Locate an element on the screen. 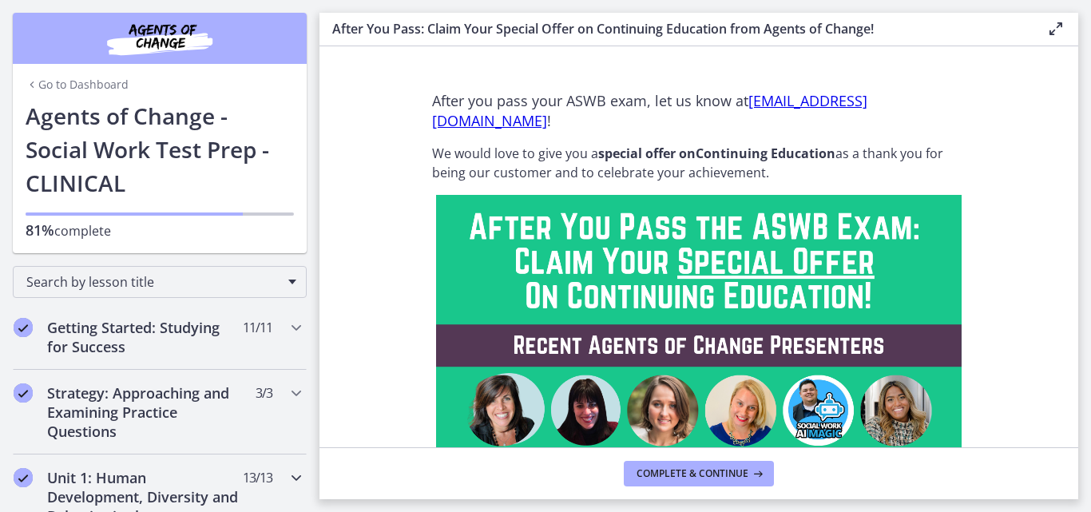 This screenshot has height=512, width=1091. span: Complete & continue is located at coordinates (692, 474).